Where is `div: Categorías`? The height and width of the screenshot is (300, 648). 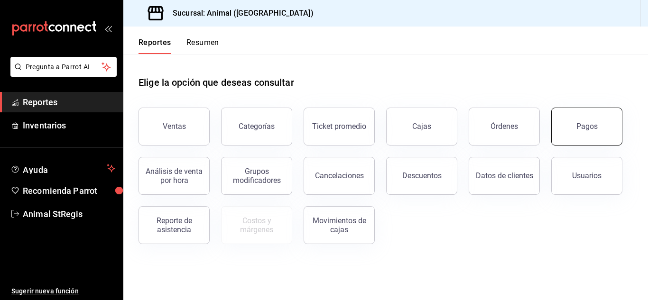
div: Categorías is located at coordinates (256, 126).